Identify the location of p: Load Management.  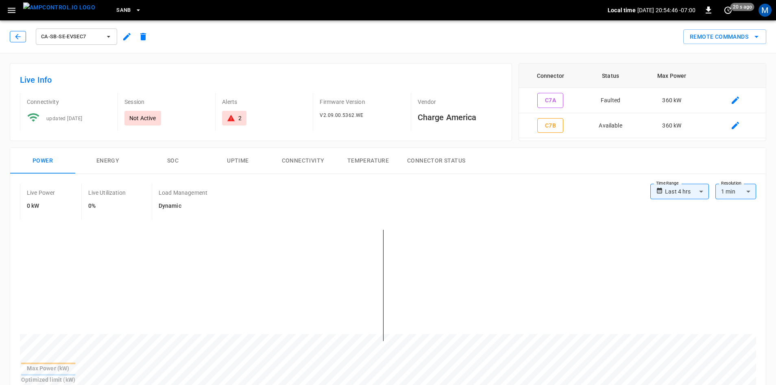
(183, 192).